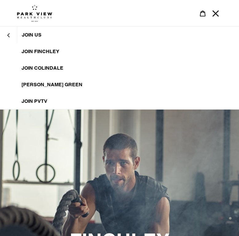 This screenshot has height=236, width=239. What do you see at coordinates (216, 13) in the screenshot?
I see `button: Menu` at bounding box center [216, 13].